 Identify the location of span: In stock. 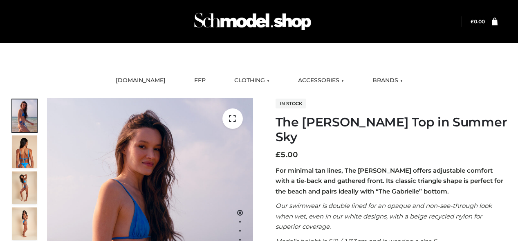
(290, 103).